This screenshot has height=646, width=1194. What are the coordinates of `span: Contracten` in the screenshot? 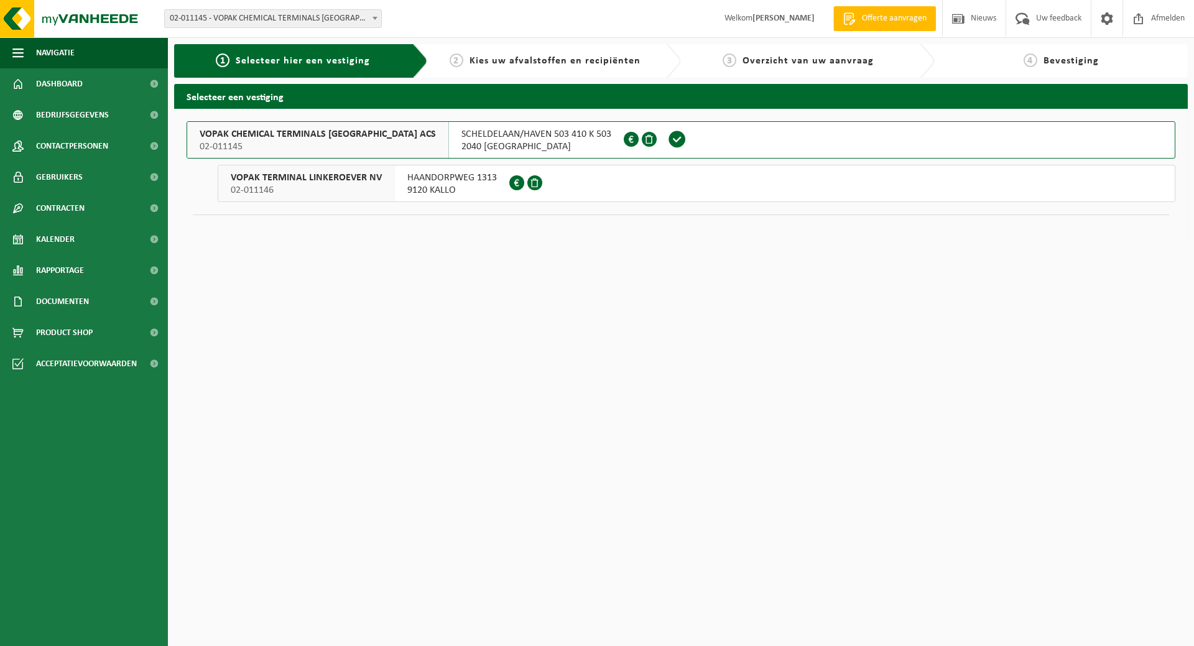 It's located at (60, 208).